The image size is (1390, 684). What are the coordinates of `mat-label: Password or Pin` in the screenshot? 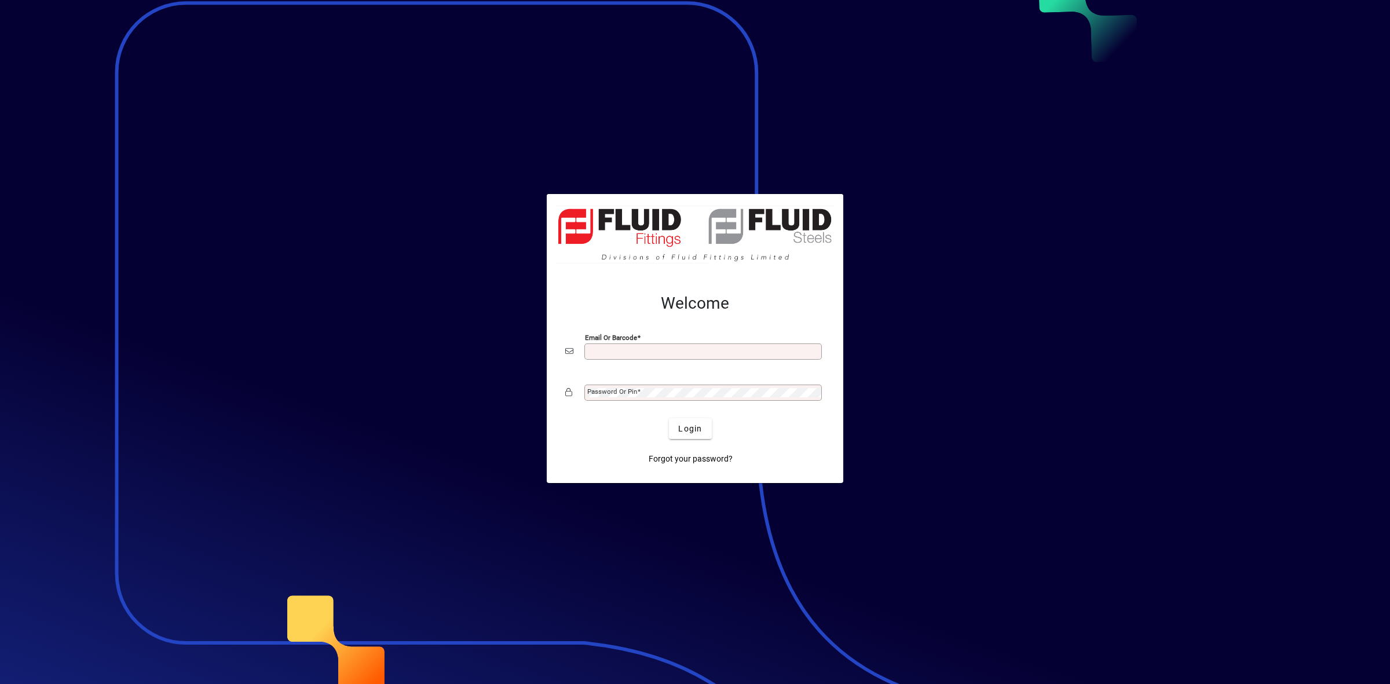 It's located at (612, 392).